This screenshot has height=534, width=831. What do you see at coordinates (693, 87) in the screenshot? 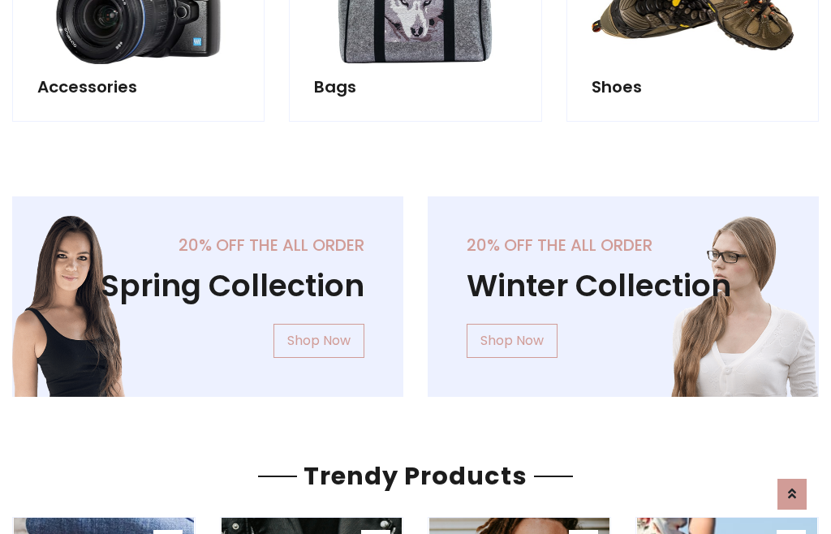
I see `h5: Shoes` at bounding box center [693, 87].